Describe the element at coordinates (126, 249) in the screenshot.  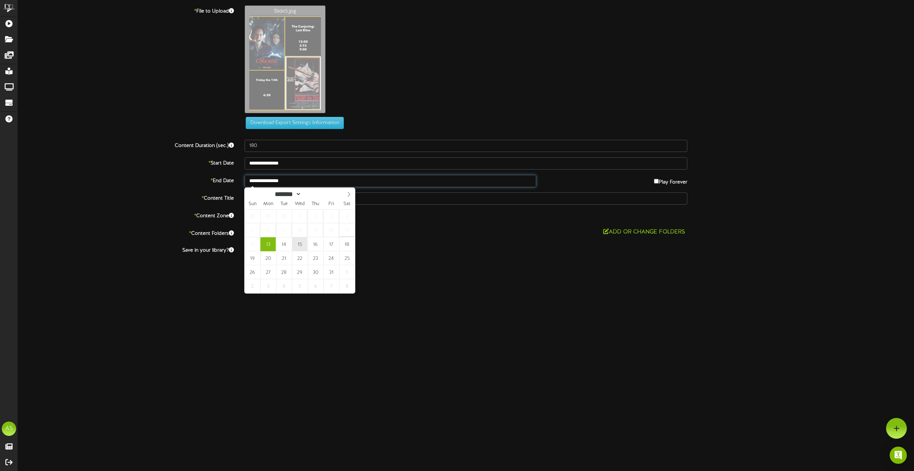
I see `label: Save in your library?` at that location.